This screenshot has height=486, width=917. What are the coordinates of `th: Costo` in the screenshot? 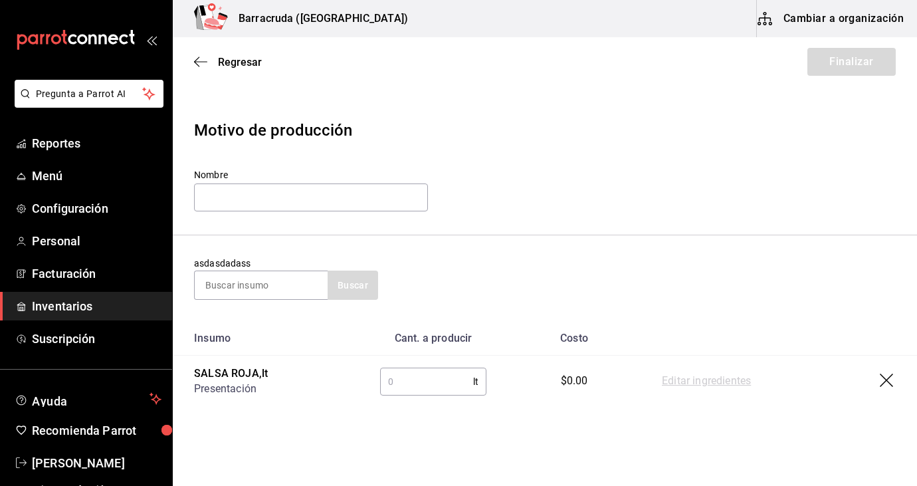 It's located at (574, 338).